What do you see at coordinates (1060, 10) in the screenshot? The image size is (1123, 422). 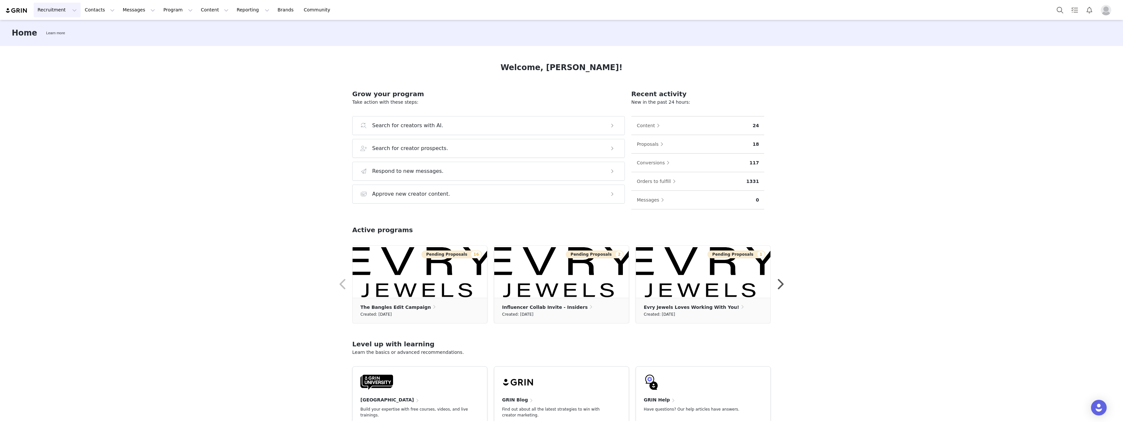 I see `button: Search` at bounding box center [1060, 10].